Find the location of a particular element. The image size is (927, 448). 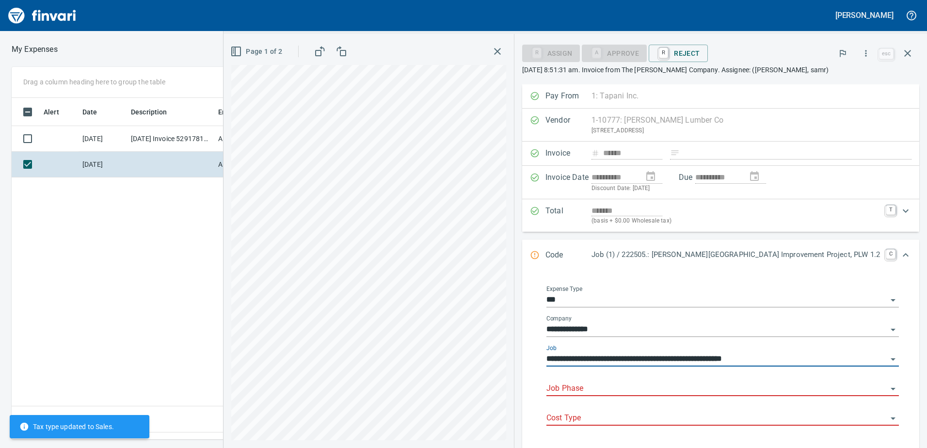

nav: breadcrumb is located at coordinates (34, 49).